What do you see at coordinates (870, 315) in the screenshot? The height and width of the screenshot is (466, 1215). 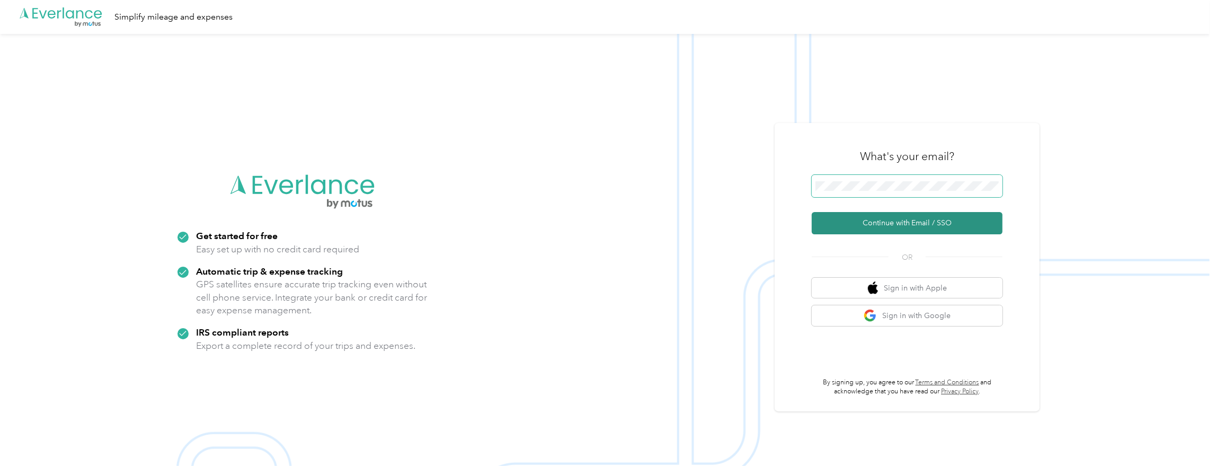 I see `img: google logo` at bounding box center [870, 315].